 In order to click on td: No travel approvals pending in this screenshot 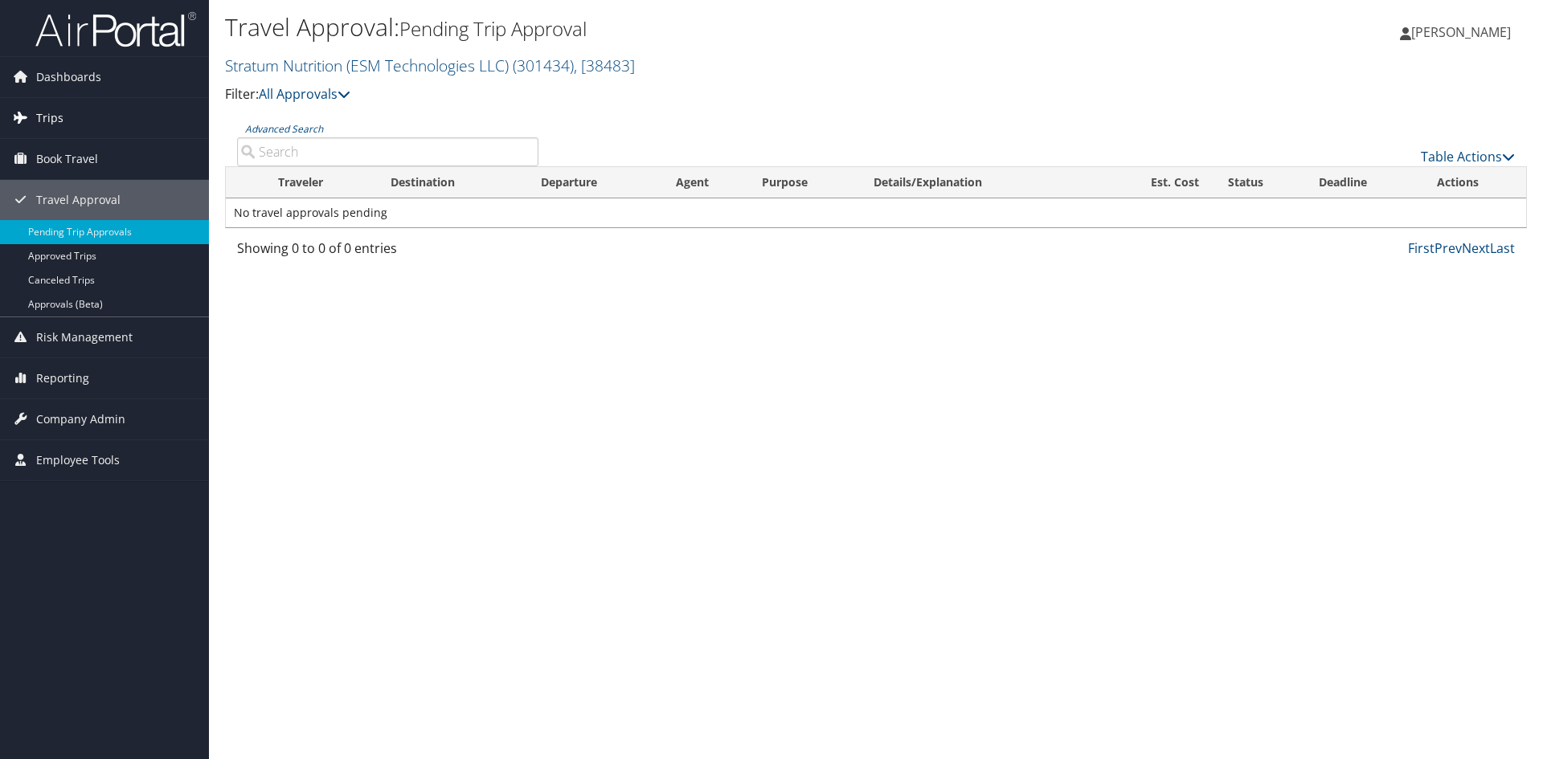, I will do `click(876, 213)`.